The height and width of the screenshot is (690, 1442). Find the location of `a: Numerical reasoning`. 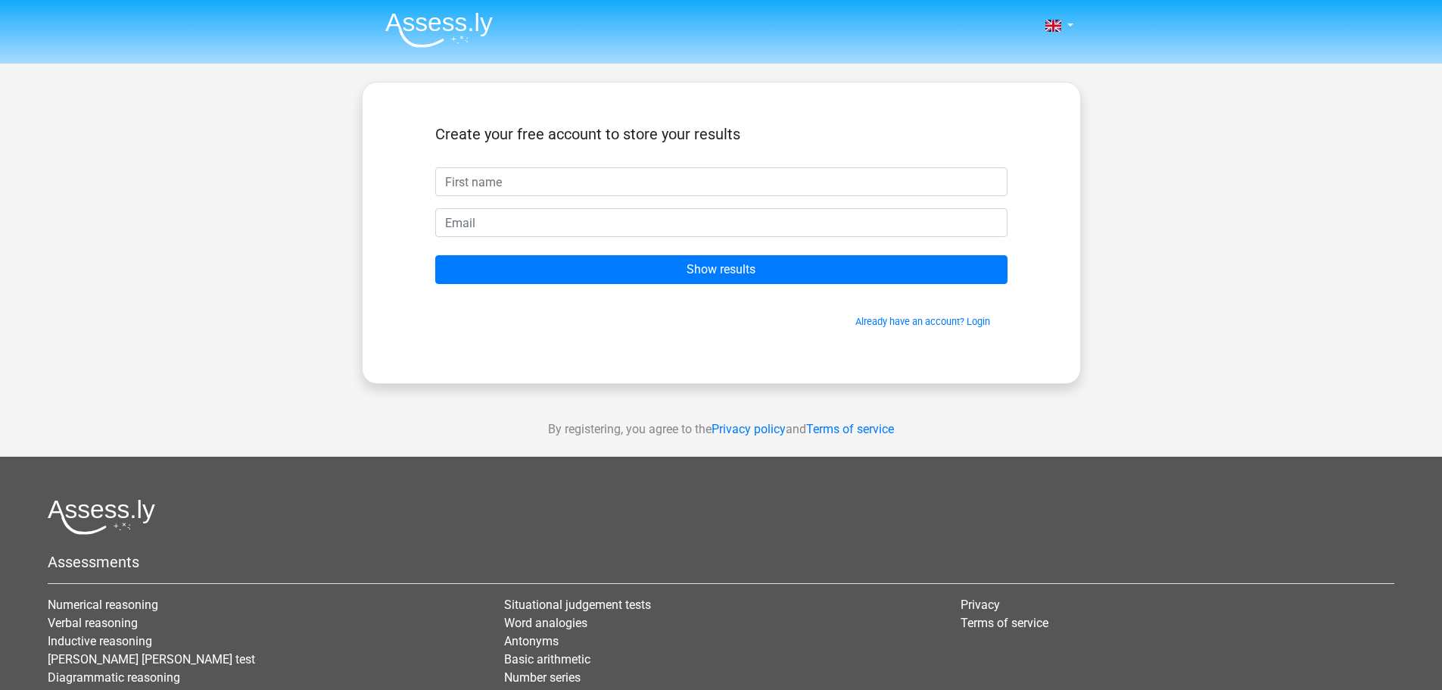

a: Numerical reasoning is located at coordinates (103, 604).